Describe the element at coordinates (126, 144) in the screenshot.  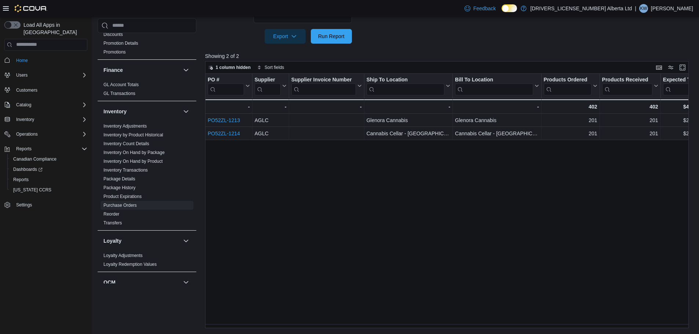
I see `span: Inventory Count Details` at that location.